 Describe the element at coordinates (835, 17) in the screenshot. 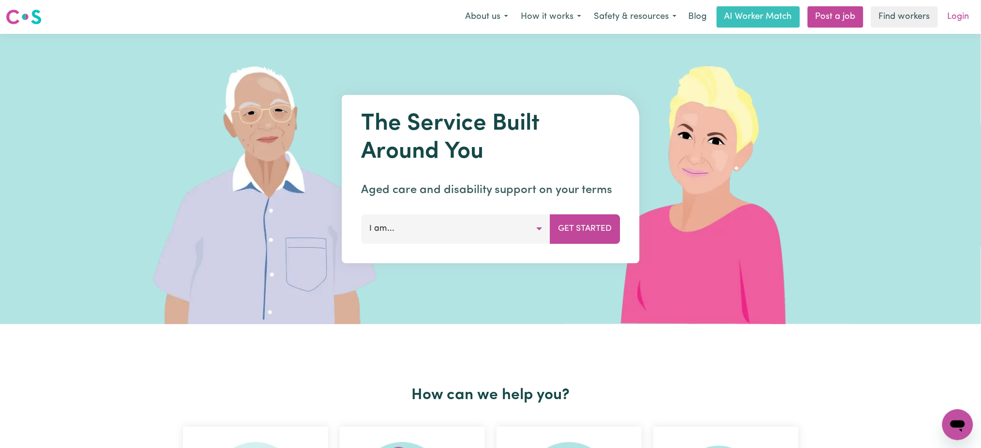

I see `a: Post a job` at that location.